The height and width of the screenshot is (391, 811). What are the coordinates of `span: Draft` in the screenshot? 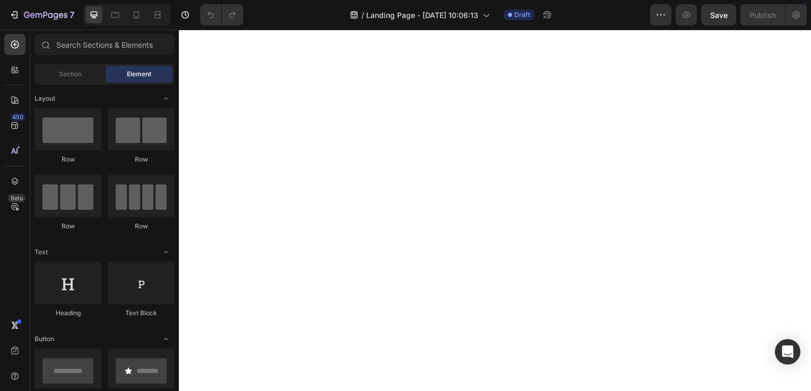 It's located at (522, 15).